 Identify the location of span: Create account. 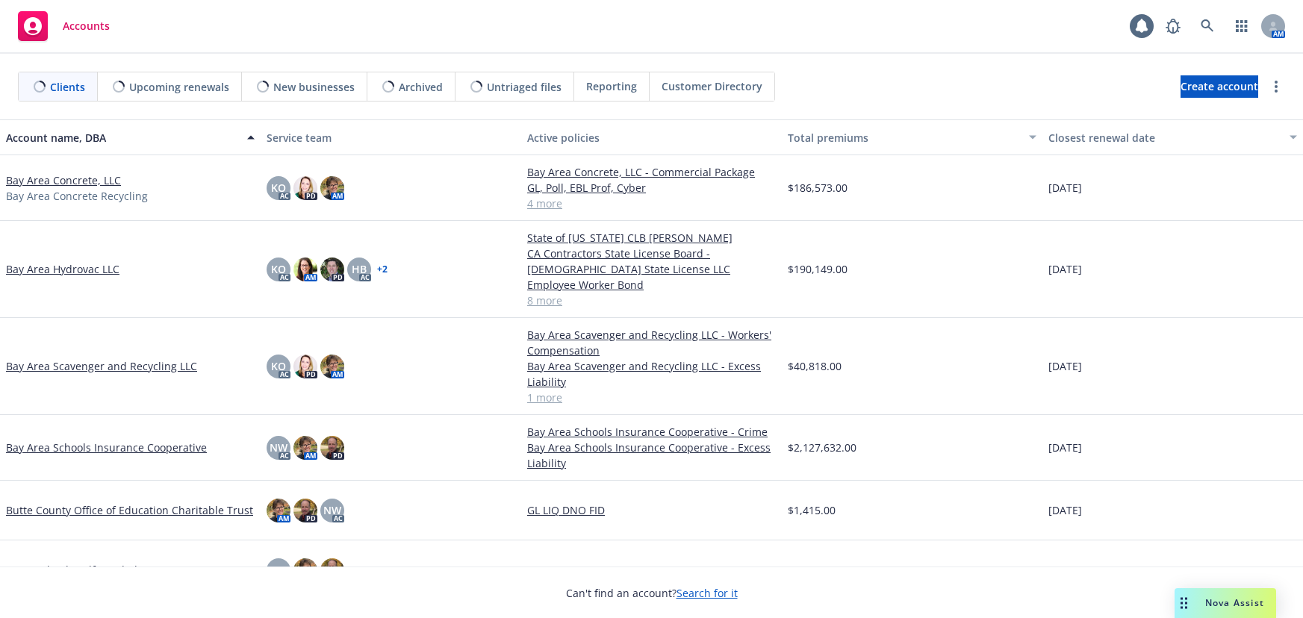
(1220, 87).